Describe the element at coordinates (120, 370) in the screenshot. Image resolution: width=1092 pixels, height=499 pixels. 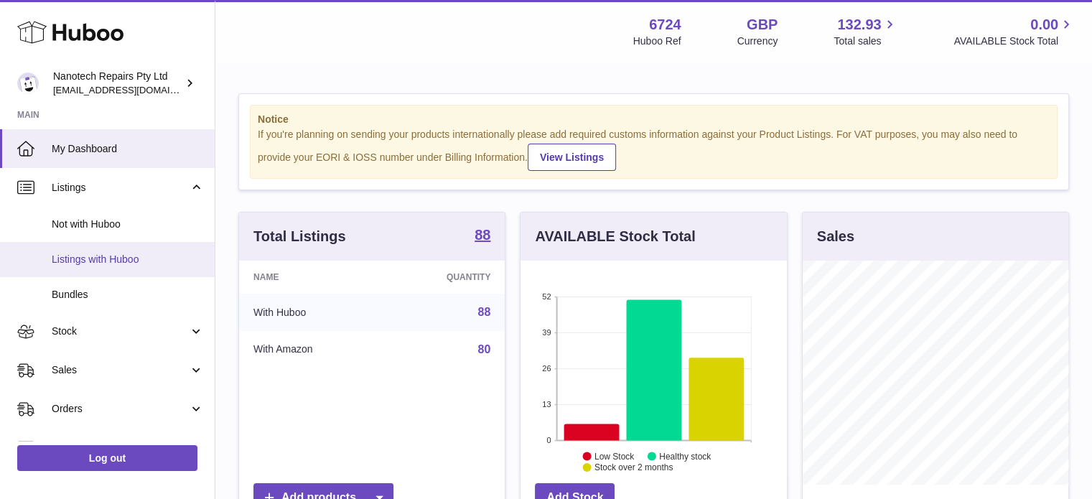
I see `span: Sales` at that location.